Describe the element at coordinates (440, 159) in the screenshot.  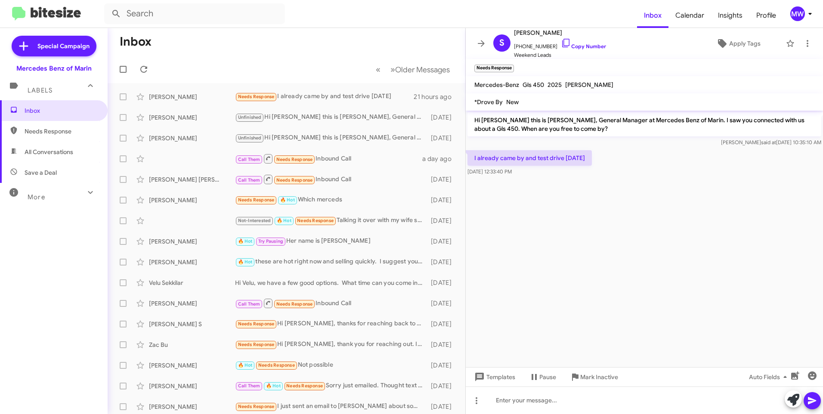
I see `div: a day ago` at that location.